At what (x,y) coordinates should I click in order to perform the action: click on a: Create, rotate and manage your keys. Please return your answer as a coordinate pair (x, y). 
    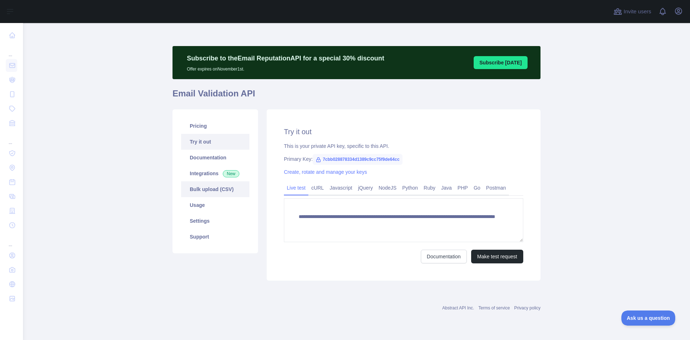
    Looking at the image, I should click on (325, 172).